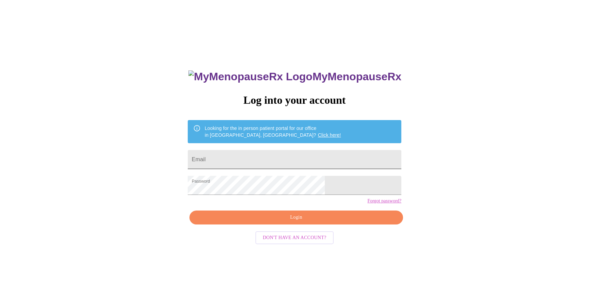 This screenshot has width=589, height=284. What do you see at coordinates (296, 217) in the screenshot?
I see `span: Login` at bounding box center [296, 217].